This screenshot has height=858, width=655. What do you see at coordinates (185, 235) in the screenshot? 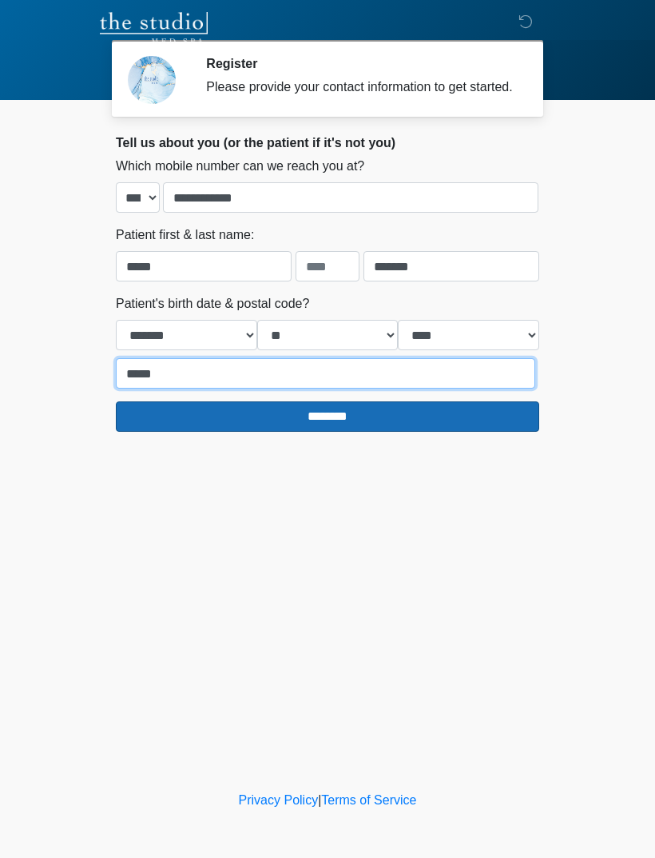
I see `label: Patient first & last name:` at bounding box center [185, 235].